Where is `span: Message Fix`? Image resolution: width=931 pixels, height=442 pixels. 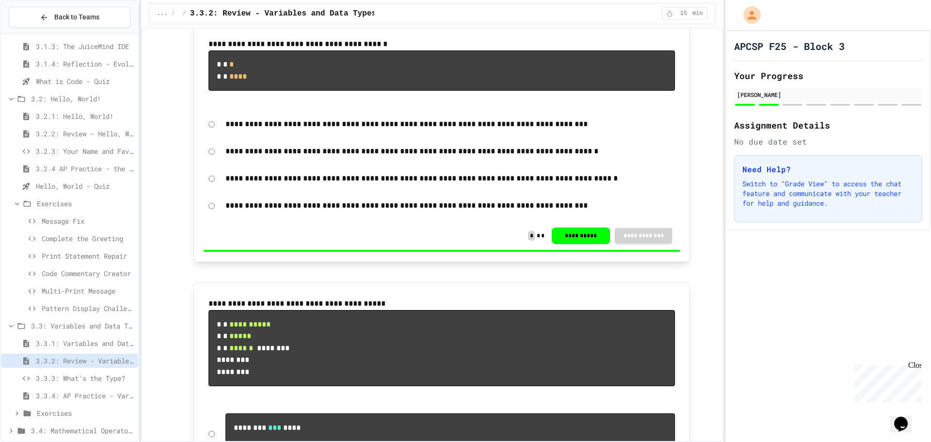
span: Message Fix is located at coordinates (88, 221).